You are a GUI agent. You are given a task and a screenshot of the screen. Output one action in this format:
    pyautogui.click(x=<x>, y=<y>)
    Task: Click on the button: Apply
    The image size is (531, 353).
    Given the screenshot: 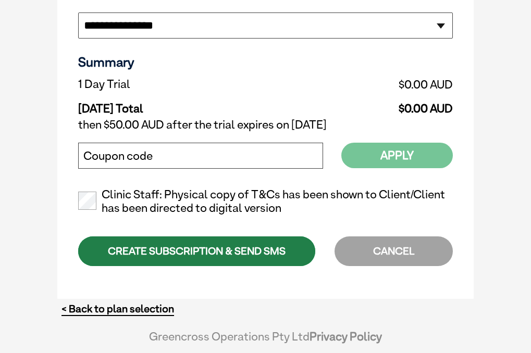 What is the action you would take?
    pyautogui.click(x=397, y=155)
    